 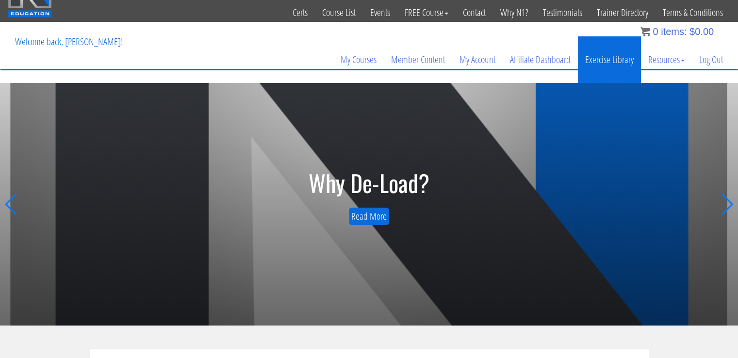 What do you see at coordinates (477, 60) in the screenshot?
I see `a: My Account` at bounding box center [477, 60].